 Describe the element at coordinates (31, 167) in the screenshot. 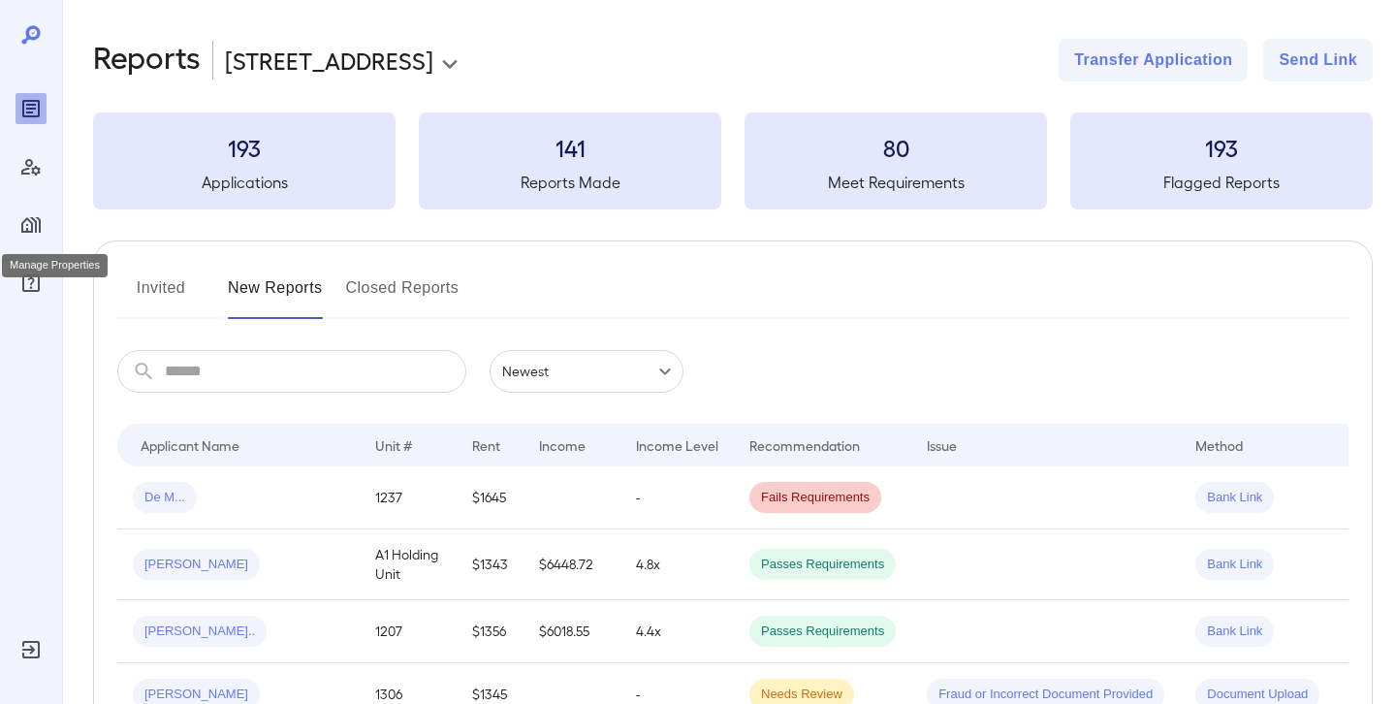

I see `div: Manage Users` at that location.